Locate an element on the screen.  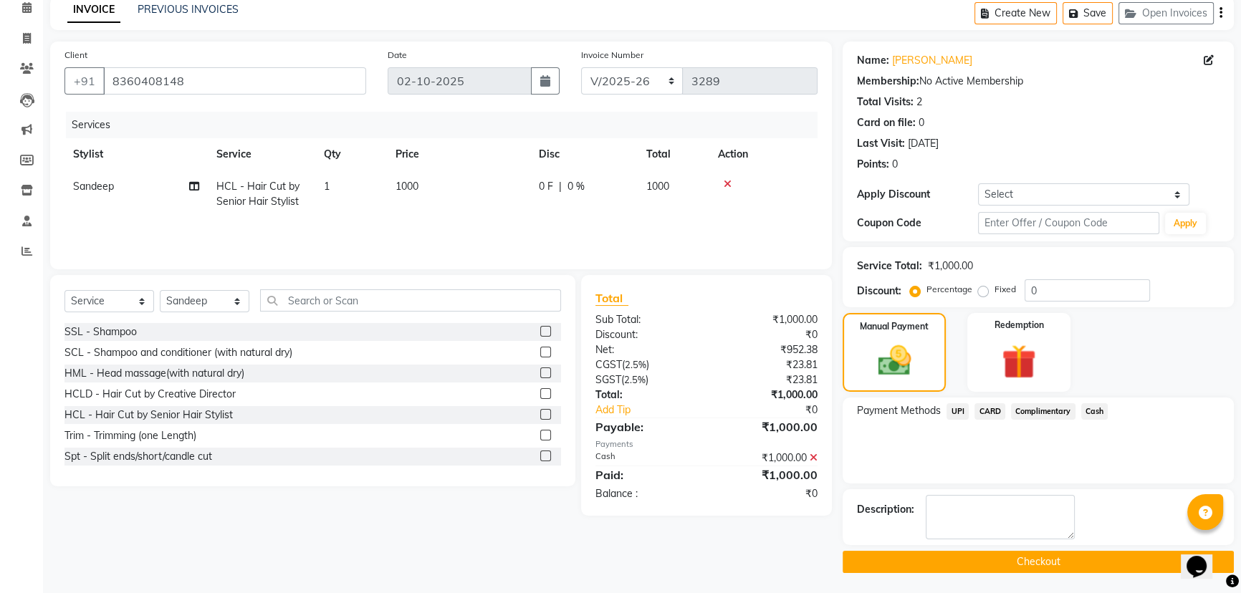
span: Sandeep is located at coordinates (93, 186).